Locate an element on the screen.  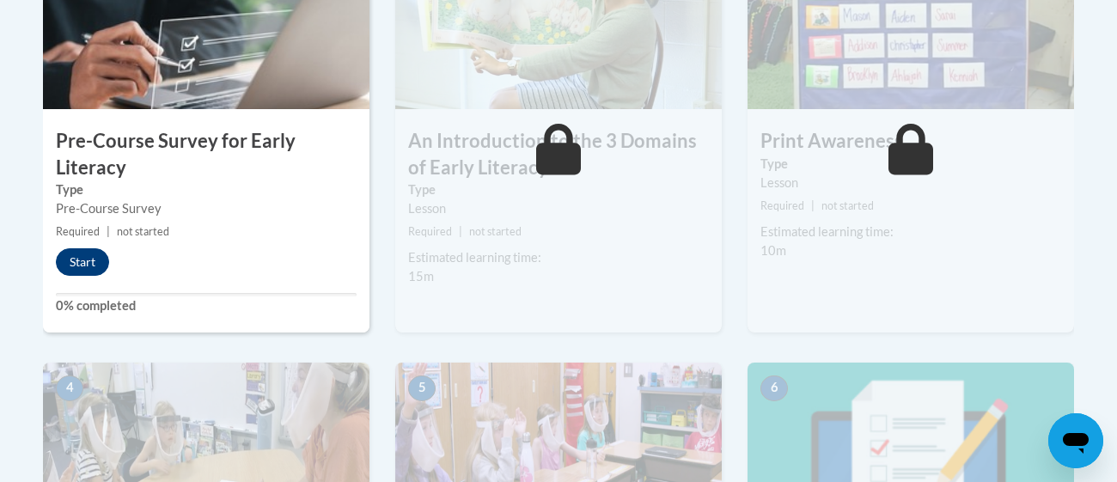
button: Start is located at coordinates (82, 262).